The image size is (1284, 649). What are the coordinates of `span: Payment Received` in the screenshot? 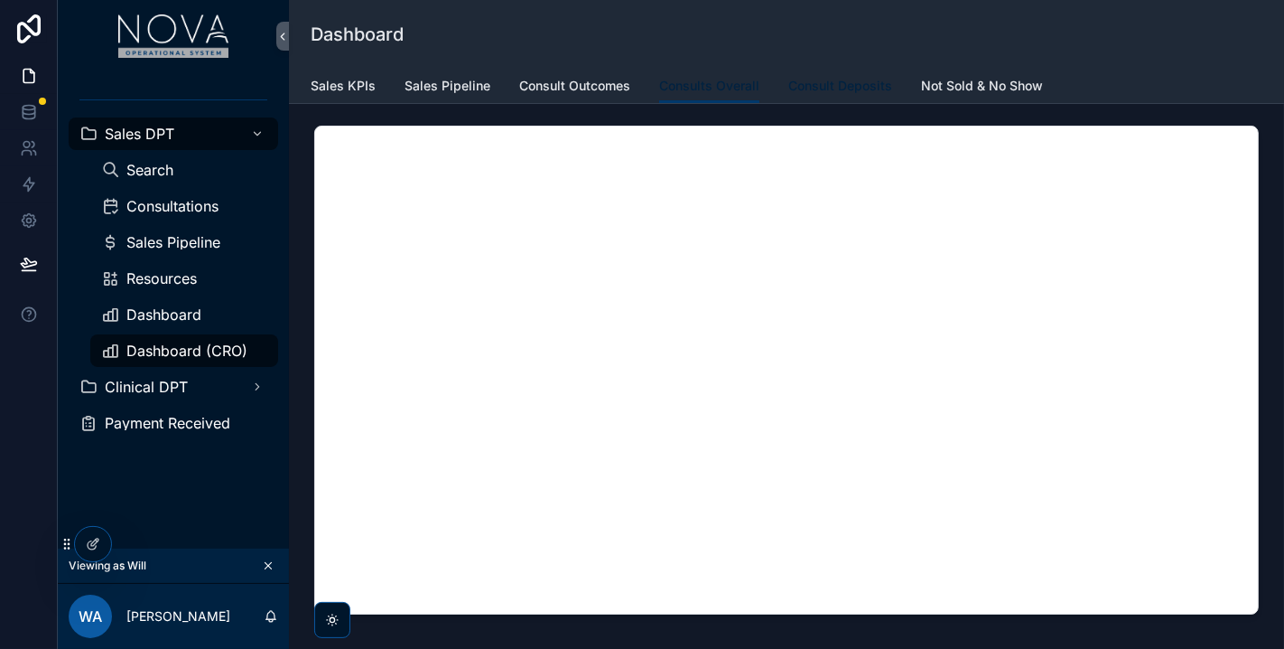 It's located at (167, 423).